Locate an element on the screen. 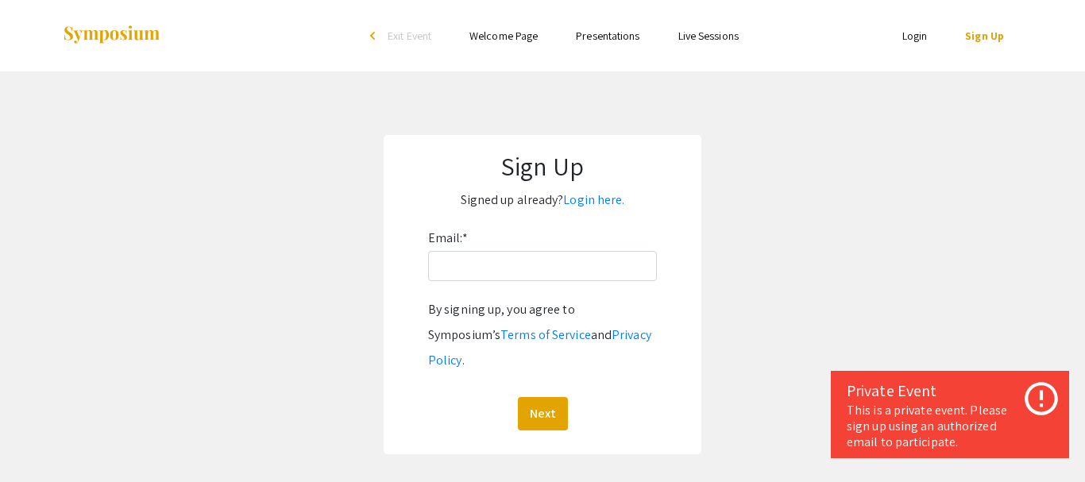  a: Sign Up is located at coordinates (984, 36).